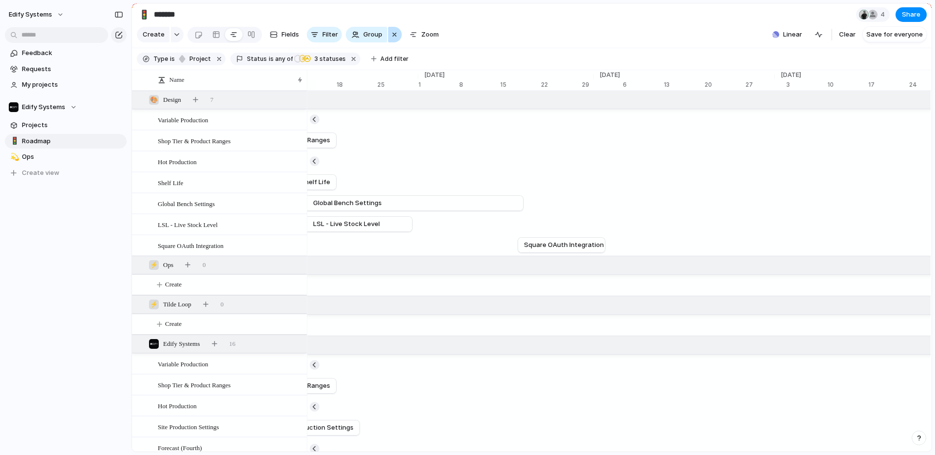  I want to click on button: Create view, so click(66, 173).